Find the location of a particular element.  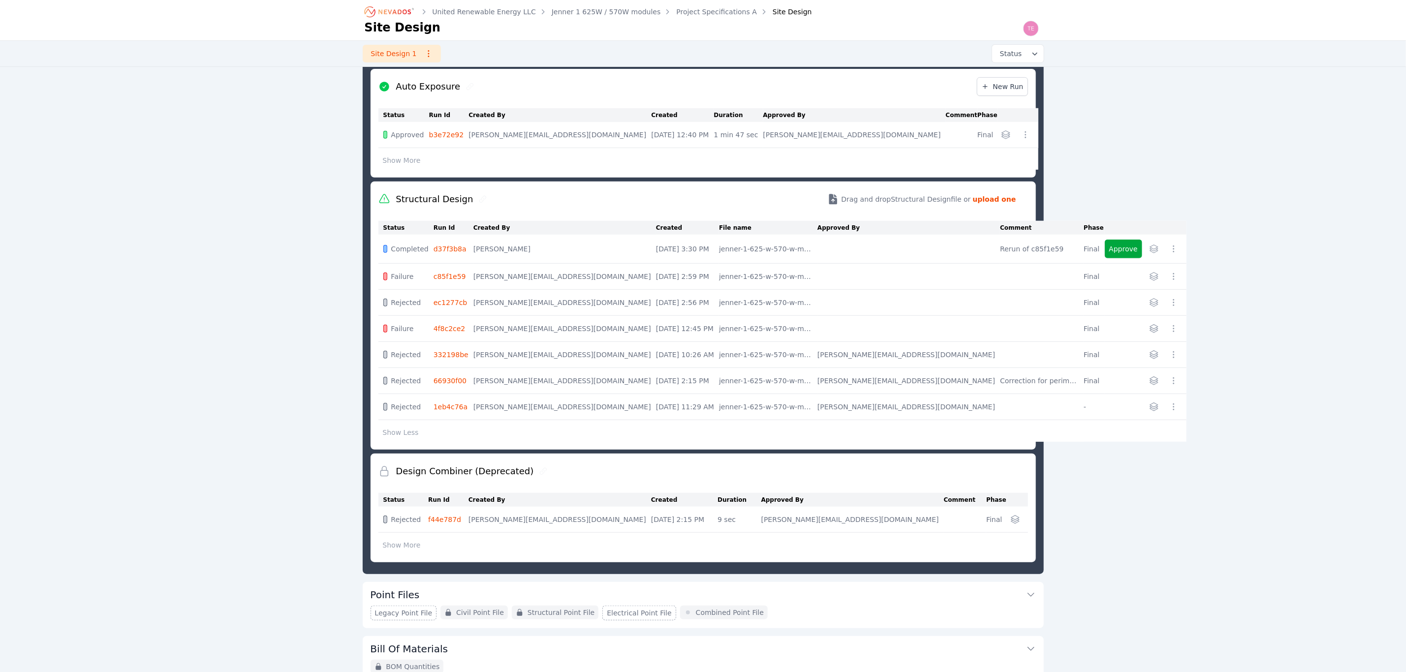

button: Approve is located at coordinates (1124, 249).